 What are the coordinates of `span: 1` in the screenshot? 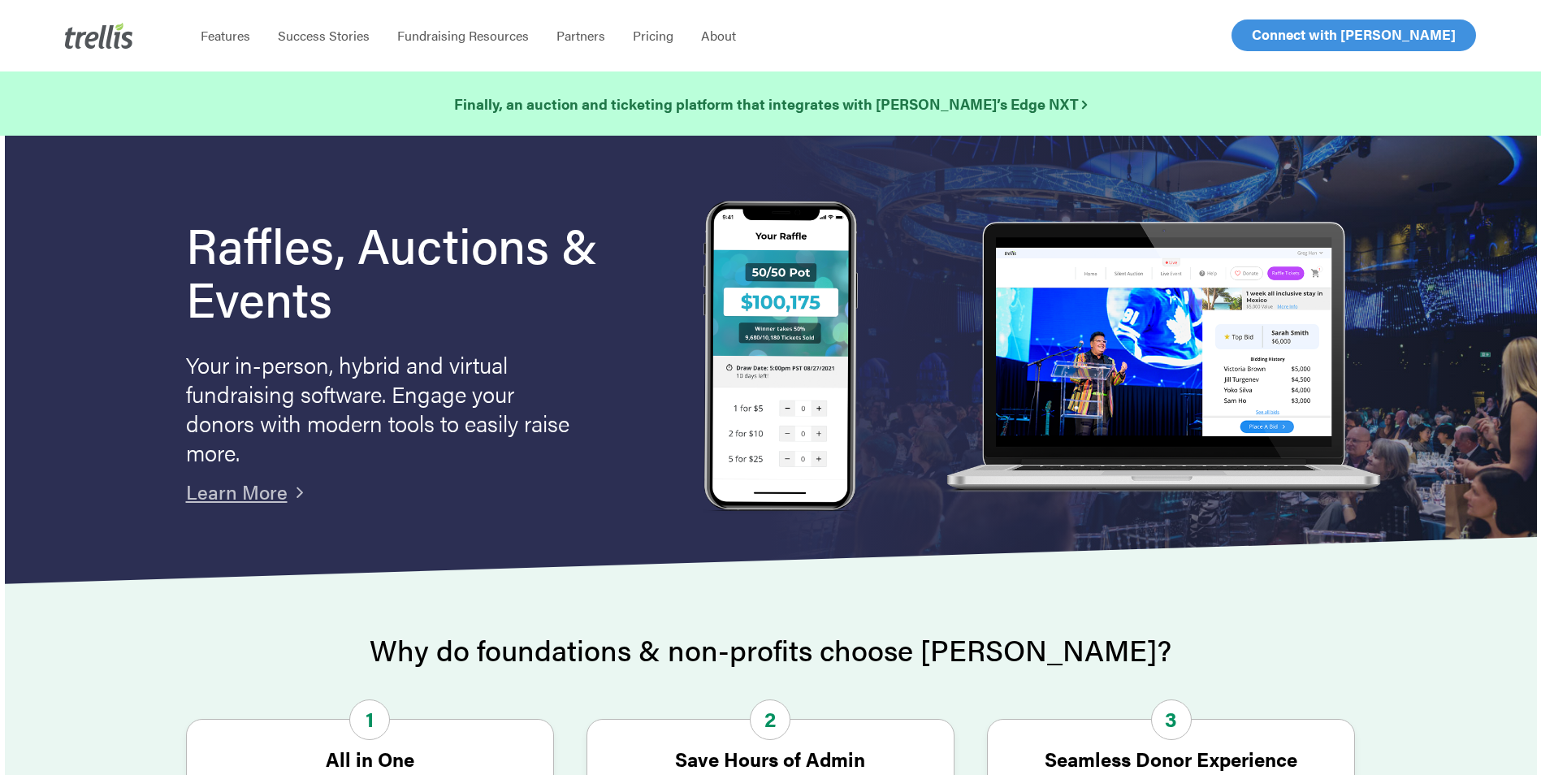 It's located at (370, 720).